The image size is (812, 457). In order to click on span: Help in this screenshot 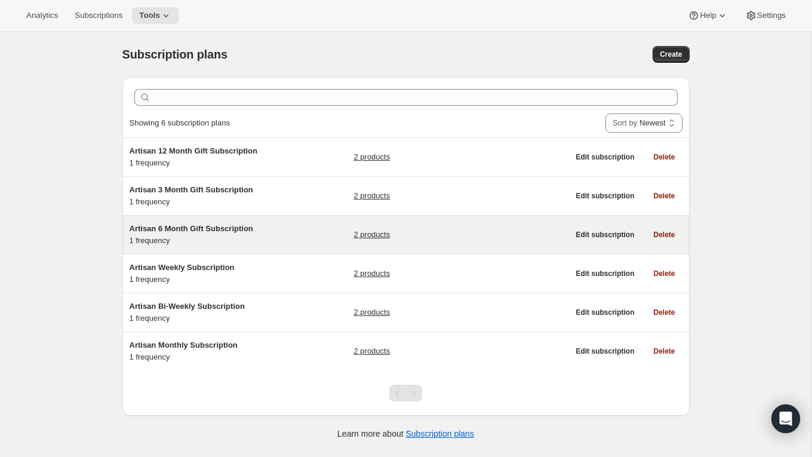, I will do `click(708, 16)`.